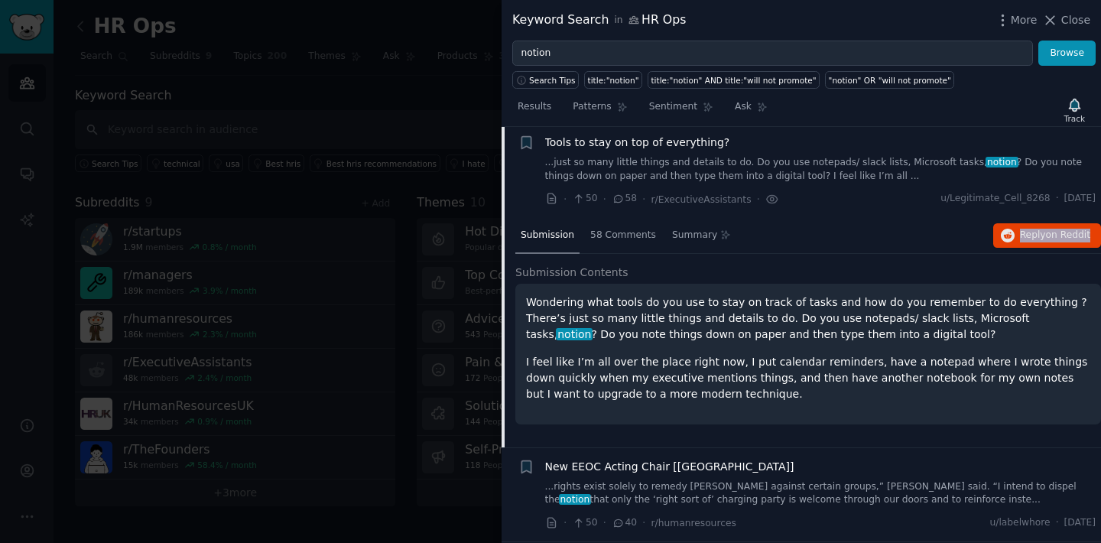  Describe the element at coordinates (733, 80) in the screenshot. I see `a: title:"notion" AND title:"will not promote"` at that location.